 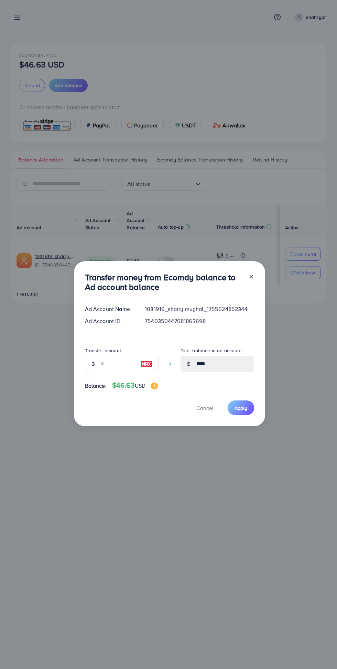 I want to click on button: Apply, so click(x=241, y=407).